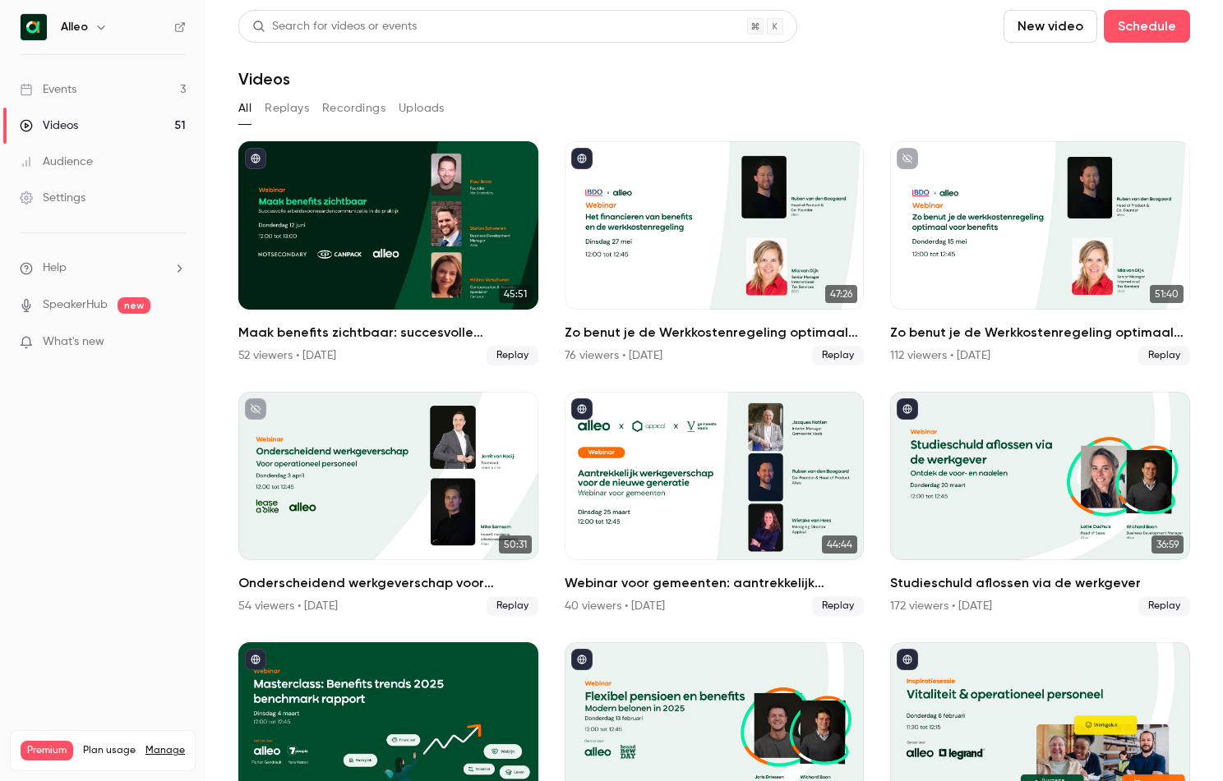 Image resolution: width=1223 pixels, height=781 pixels. Describe the element at coordinates (54, 268) in the screenshot. I see `span: Help` at that location.